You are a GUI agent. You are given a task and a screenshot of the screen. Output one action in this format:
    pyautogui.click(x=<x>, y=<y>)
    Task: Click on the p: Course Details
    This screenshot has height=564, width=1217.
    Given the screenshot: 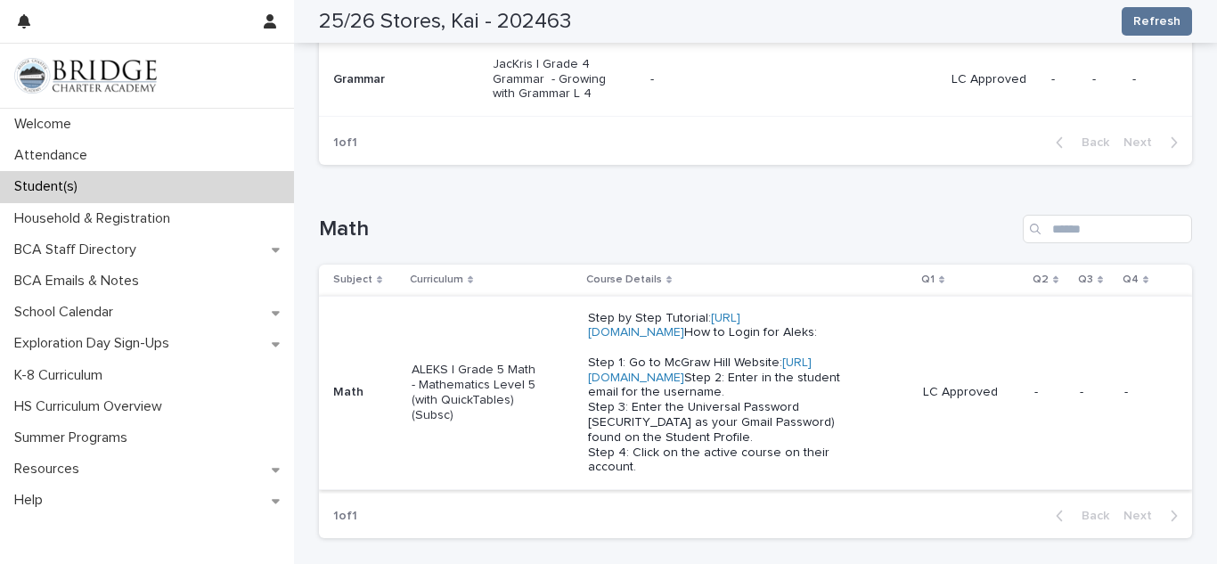 What is the action you would take?
    pyautogui.click(x=624, y=280)
    